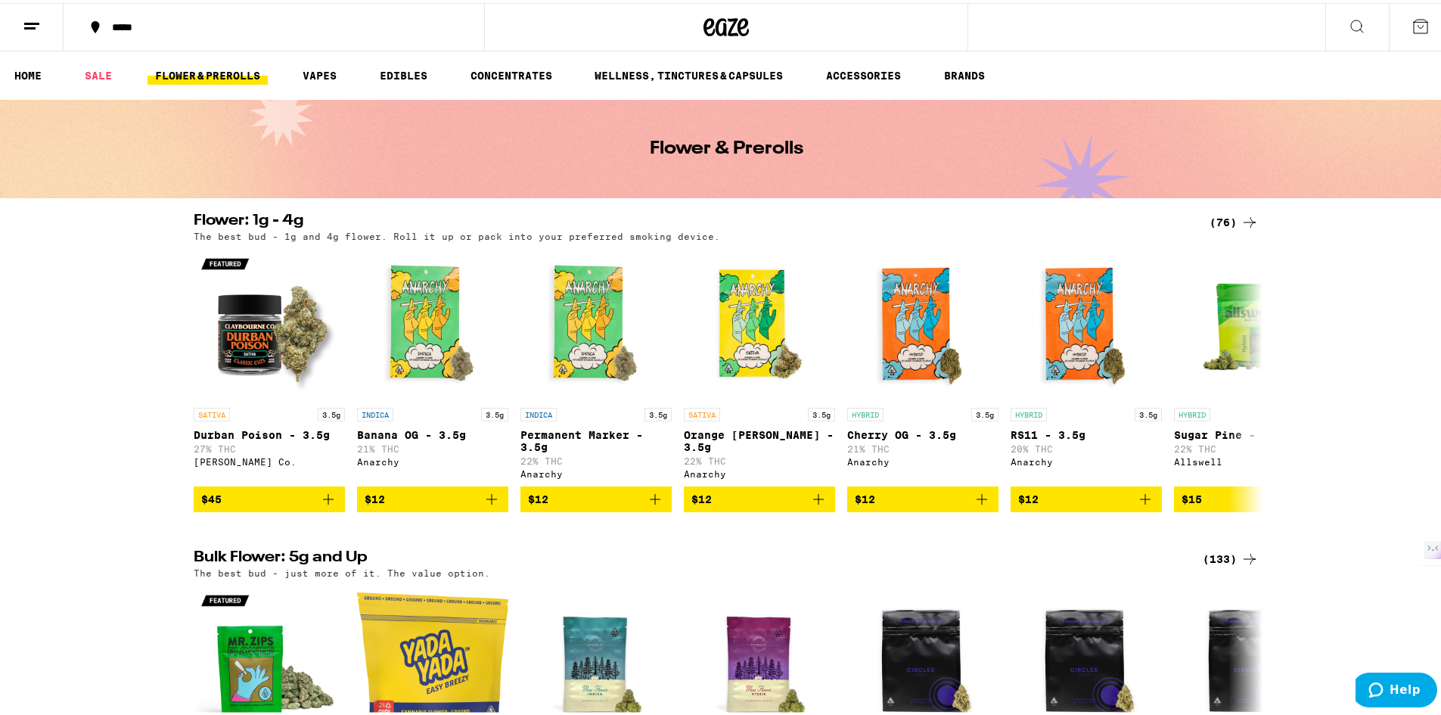  What do you see at coordinates (689, 556) in the screenshot?
I see `h2: Bulk Flower: 5g and Up` at bounding box center [689, 556].